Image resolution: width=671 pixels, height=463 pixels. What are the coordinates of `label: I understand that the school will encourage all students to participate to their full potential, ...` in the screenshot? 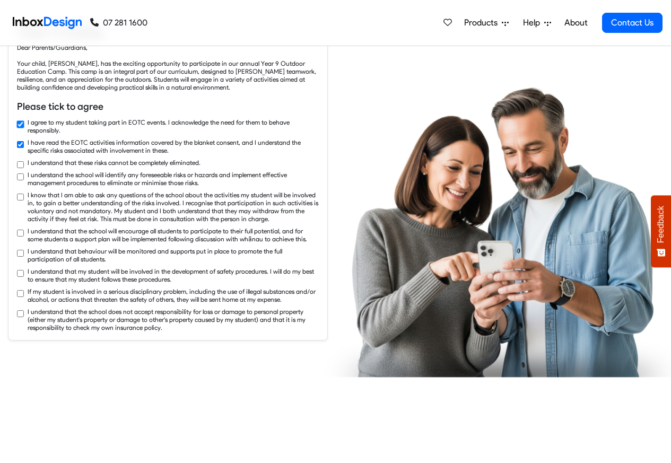 It's located at (173, 235).